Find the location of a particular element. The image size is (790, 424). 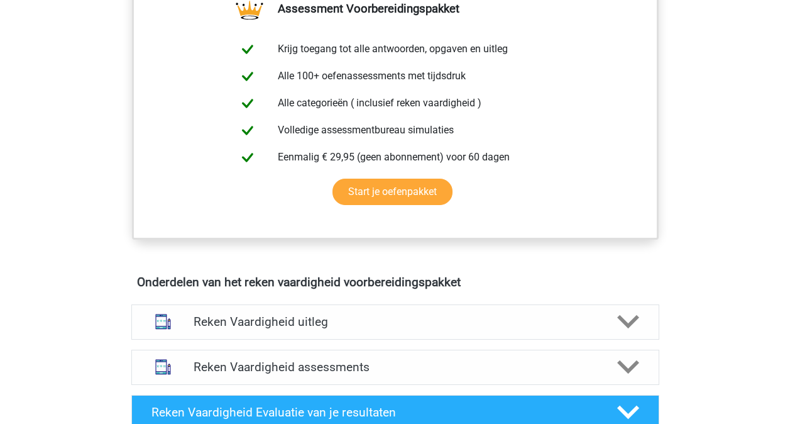

img: reken vaardigheid uitleg is located at coordinates (163, 321).